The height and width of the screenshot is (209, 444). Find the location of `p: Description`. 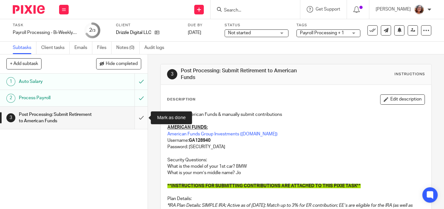

p: Description is located at coordinates (181, 99).